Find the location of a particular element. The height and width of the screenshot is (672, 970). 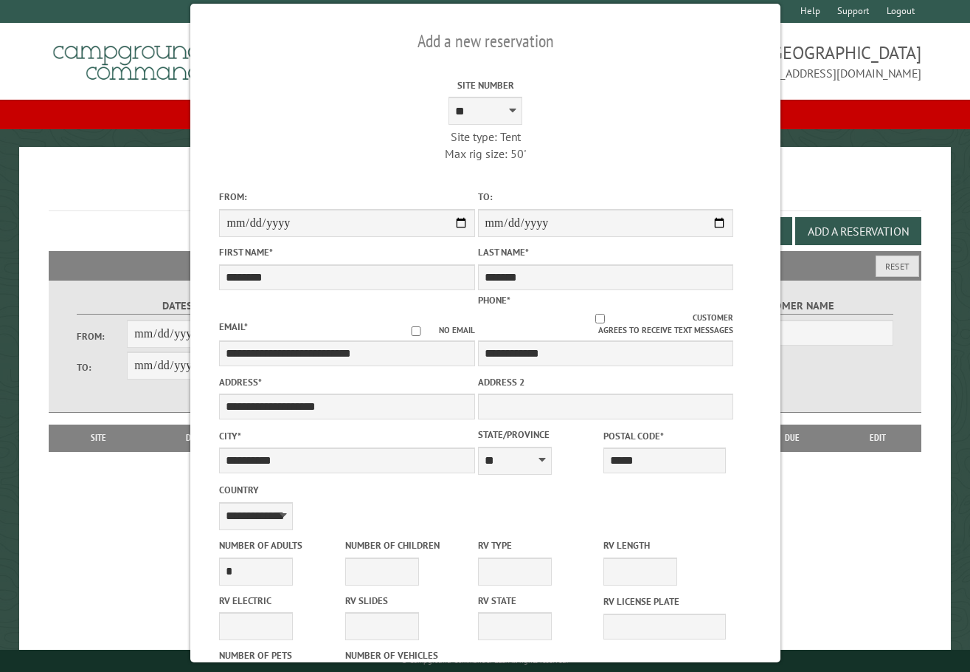

th: Edit is located at coordinates (877, 438).